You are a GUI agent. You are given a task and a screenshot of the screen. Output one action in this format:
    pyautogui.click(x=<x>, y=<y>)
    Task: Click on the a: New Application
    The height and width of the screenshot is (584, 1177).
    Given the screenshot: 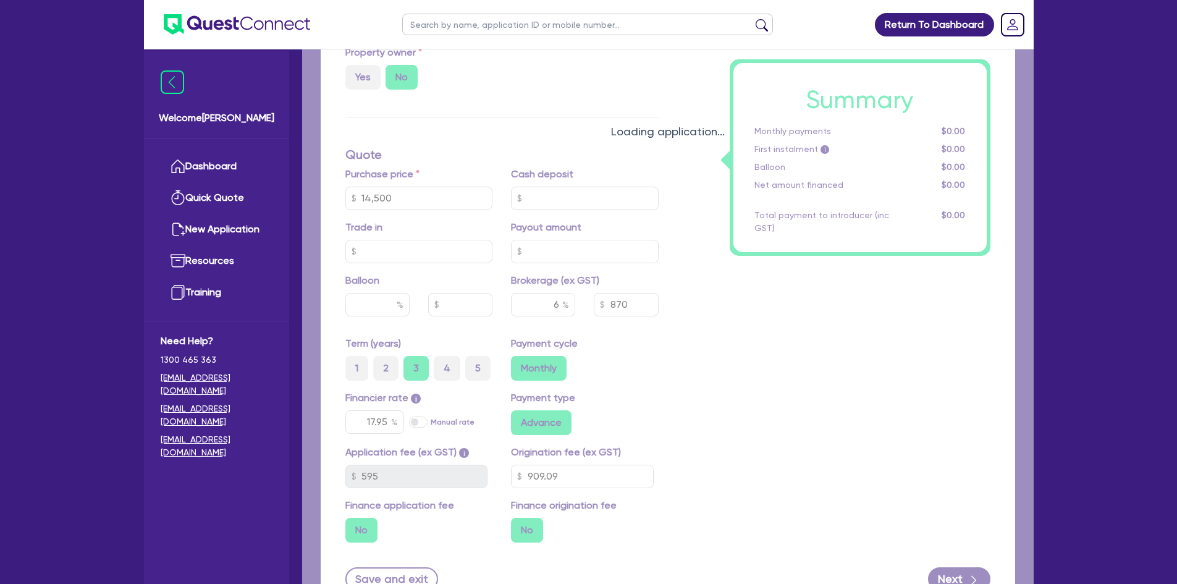 What is the action you would take?
    pyautogui.click(x=216, y=229)
    